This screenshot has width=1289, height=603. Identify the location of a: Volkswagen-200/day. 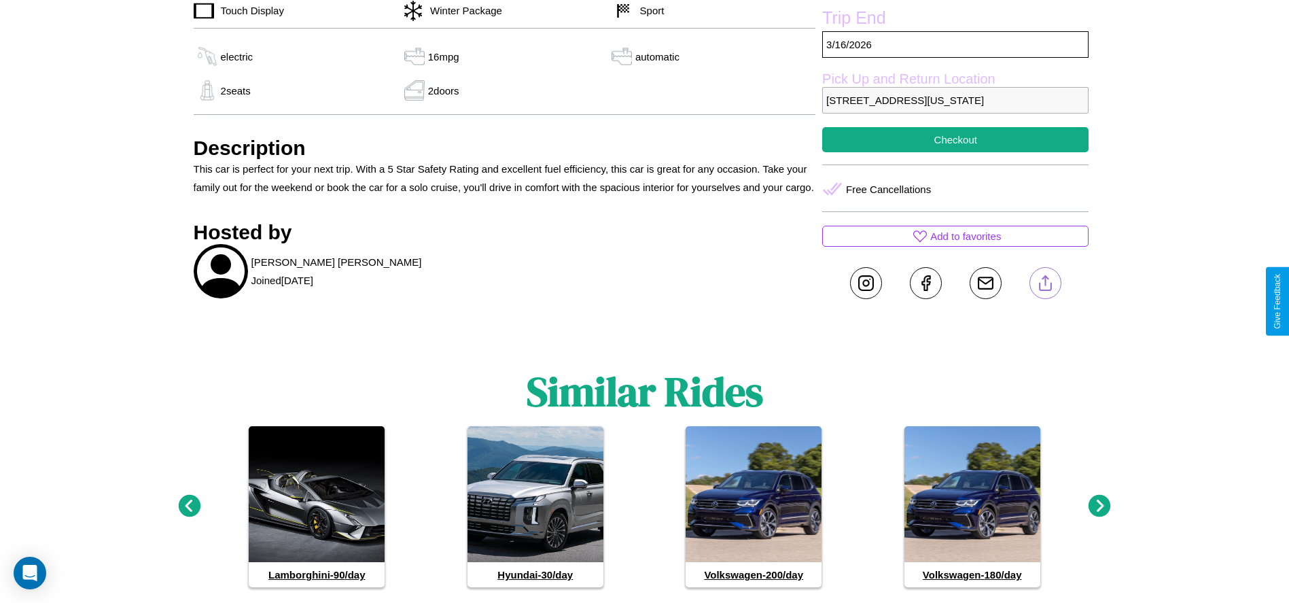
(754, 506).